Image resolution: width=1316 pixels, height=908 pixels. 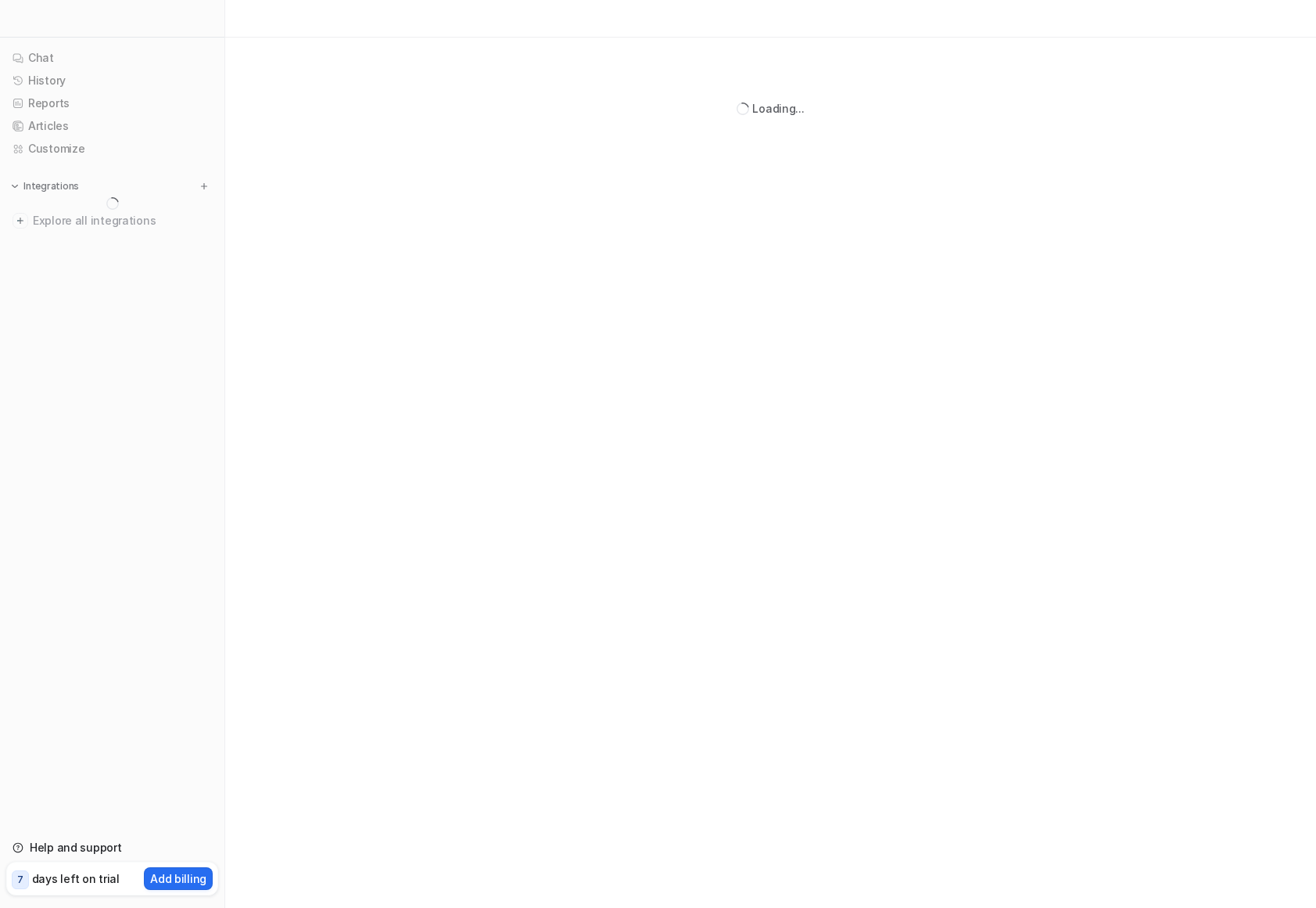 What do you see at coordinates (112, 221) in the screenshot?
I see `a: Explore all integrations` at bounding box center [112, 221].